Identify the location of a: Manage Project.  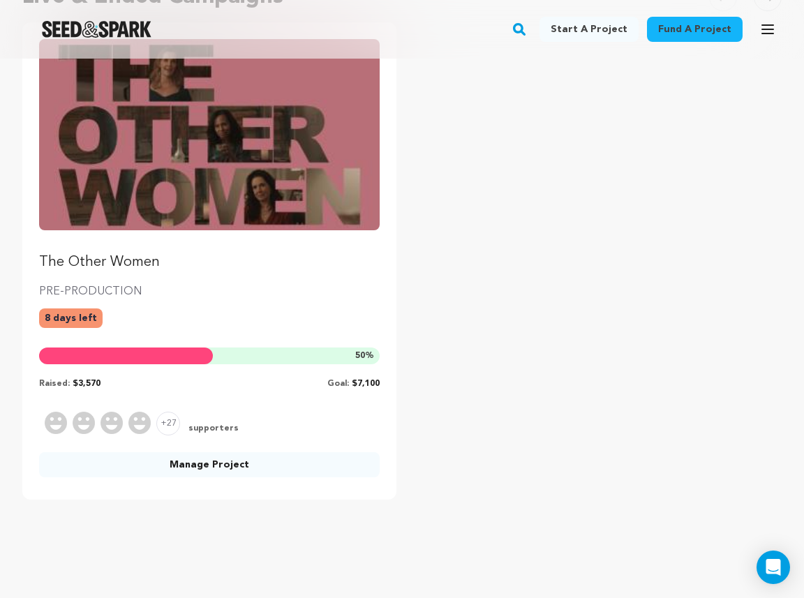
(209, 465).